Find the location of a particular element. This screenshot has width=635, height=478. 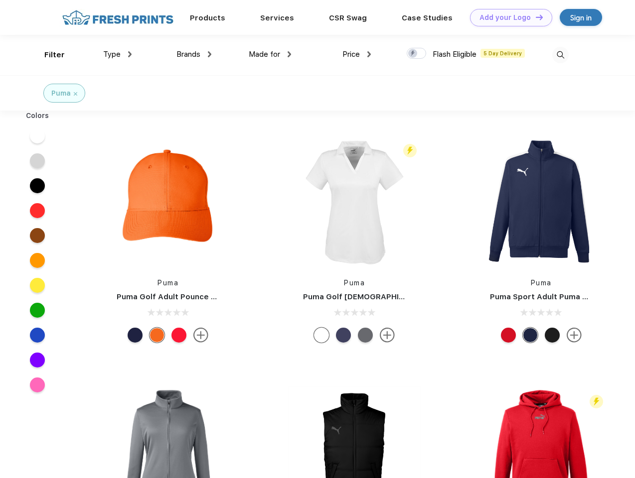

span: 5 Day Delivery is located at coordinates (502, 53).